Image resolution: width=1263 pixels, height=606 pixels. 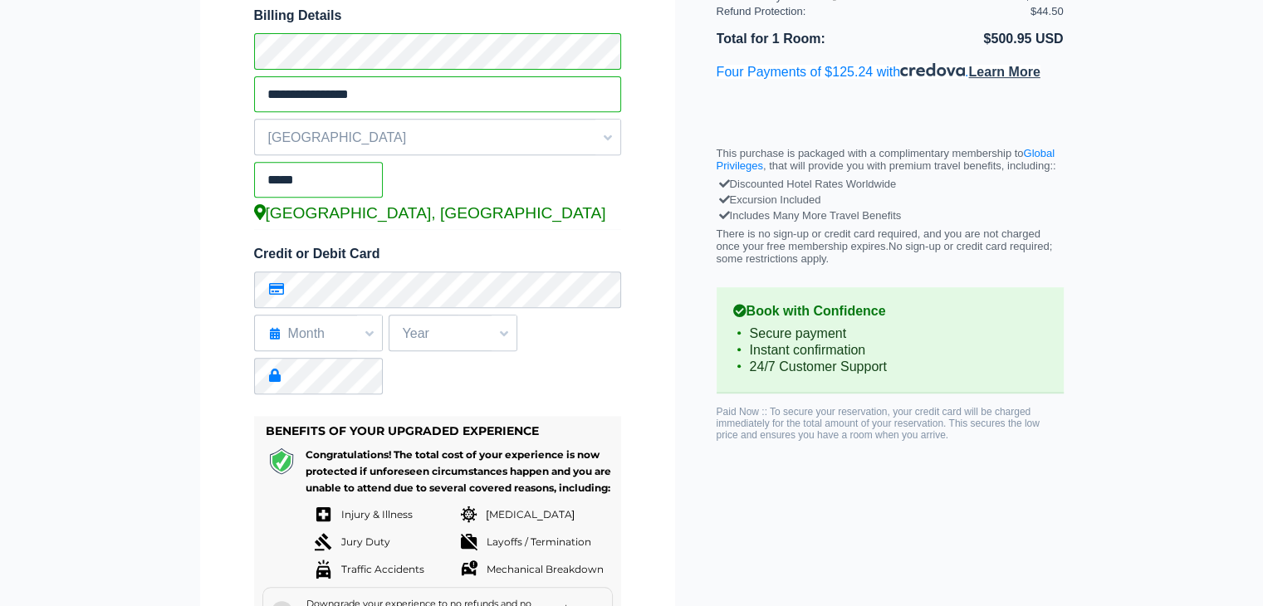 What do you see at coordinates (874, 11) in the screenshot?
I see `div: Refund Protection:` at bounding box center [874, 11].